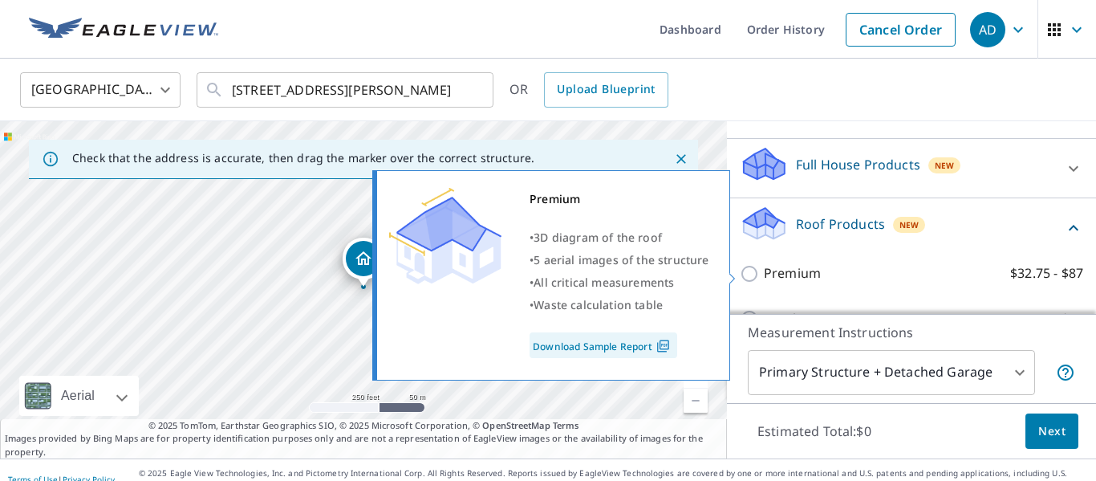  What do you see at coordinates (1066, 372) in the screenshot?
I see `span: Your report will include the primary structure and a detached garage if one exists.` at bounding box center [1066, 372].